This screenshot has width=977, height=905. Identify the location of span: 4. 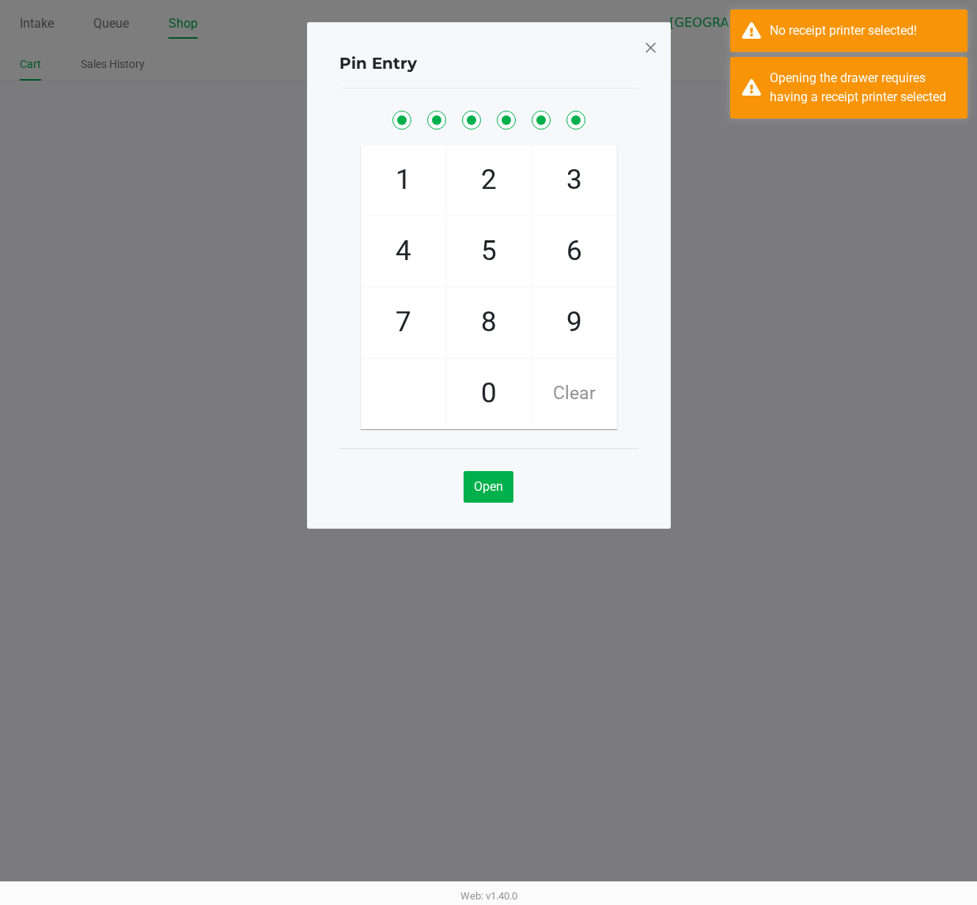
(403, 251).